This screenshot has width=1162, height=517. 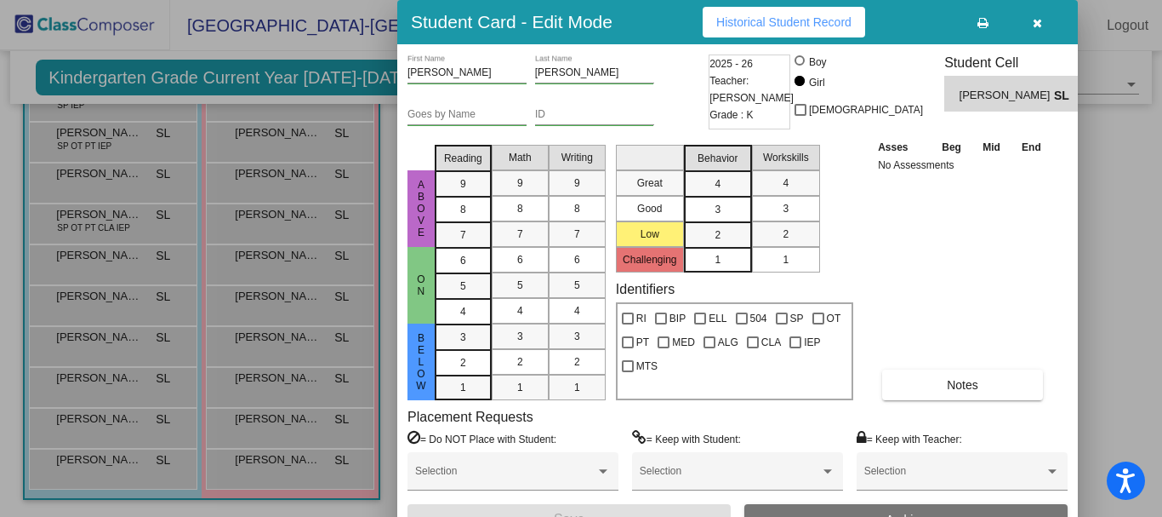 I want to click on span: BIP, so click(x=677, y=318).